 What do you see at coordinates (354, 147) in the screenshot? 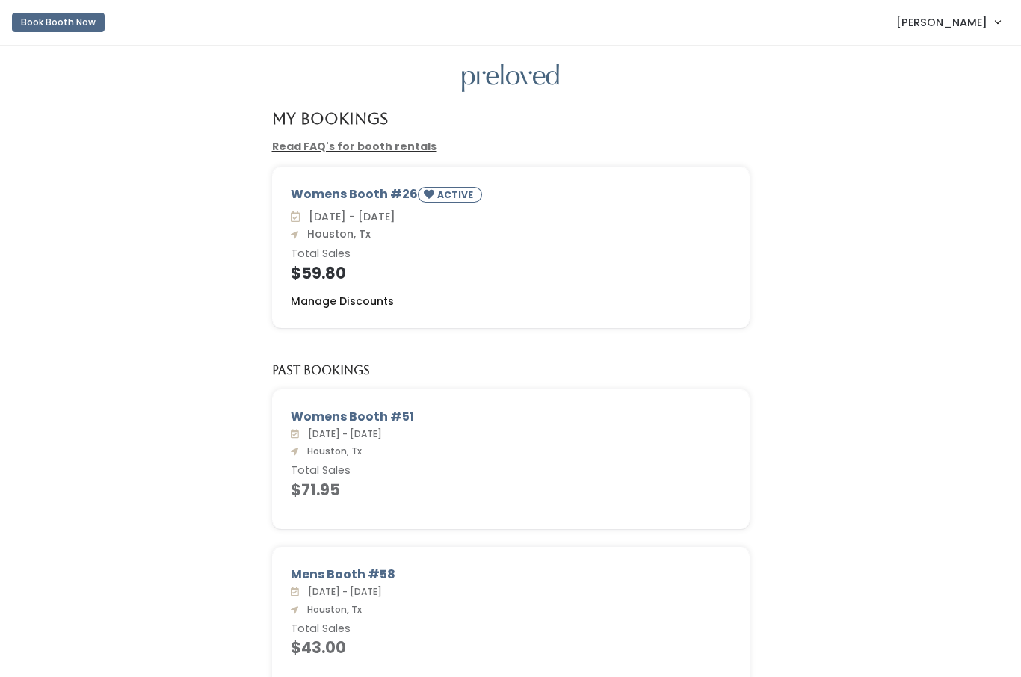
I see `a: Read FAQ's for booth rentals` at bounding box center [354, 147].